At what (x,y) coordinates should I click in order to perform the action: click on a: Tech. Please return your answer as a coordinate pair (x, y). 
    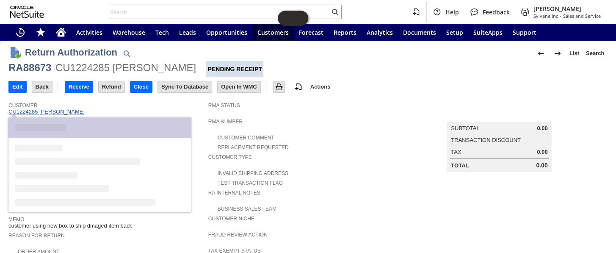
    Looking at the image, I should click on (162, 32).